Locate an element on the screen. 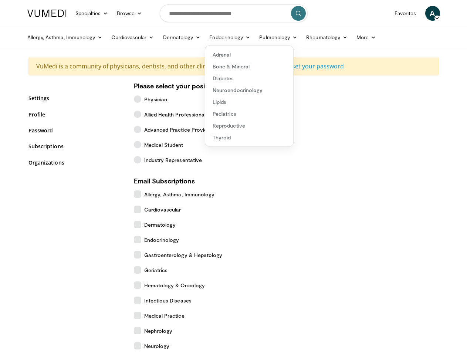 The width and height of the screenshot is (467, 355). a: Allergy, Asthma, Immunology is located at coordinates (65, 37).